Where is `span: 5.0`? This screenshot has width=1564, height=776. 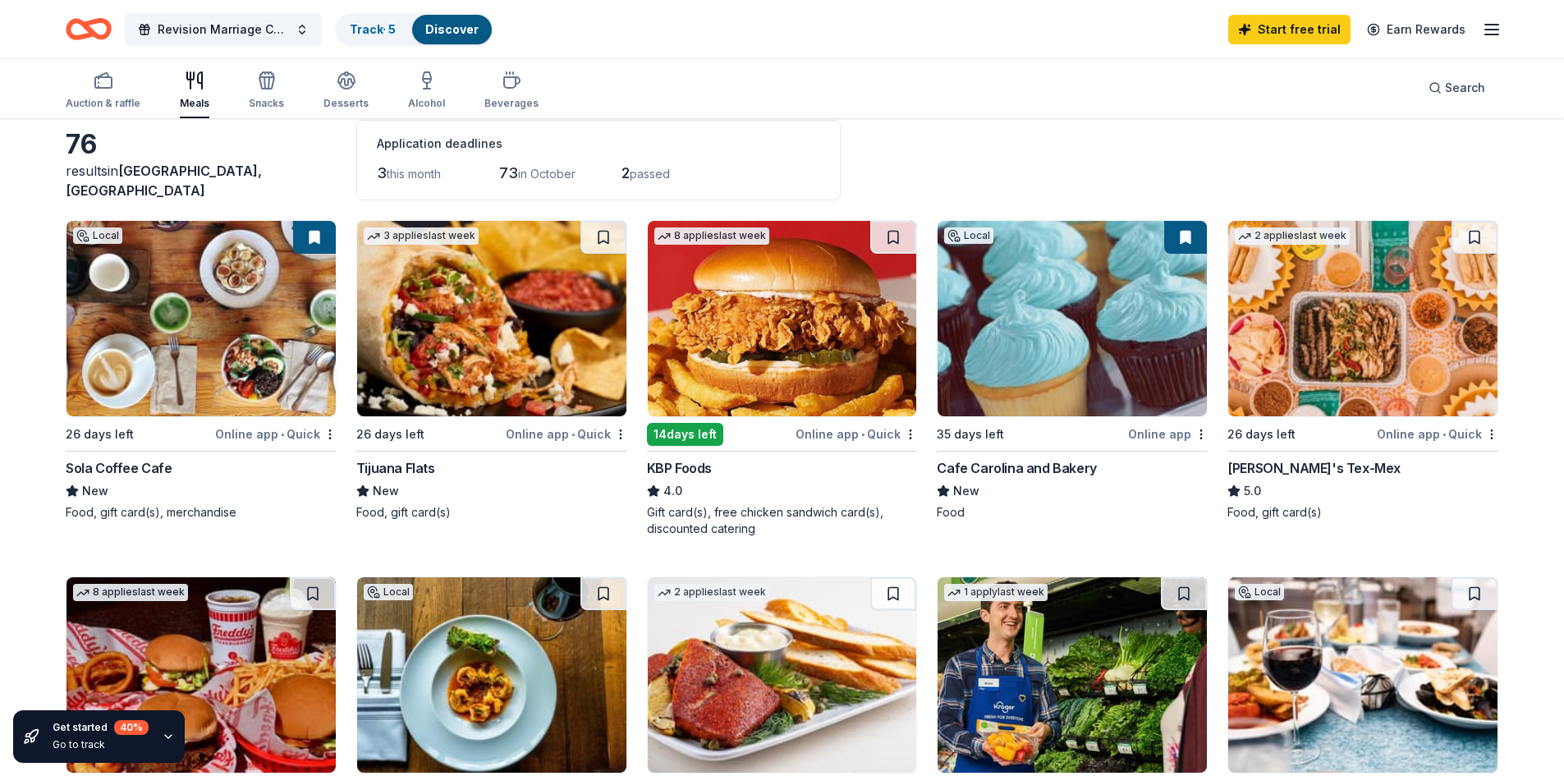
span: 5.0 is located at coordinates (1252, 491).